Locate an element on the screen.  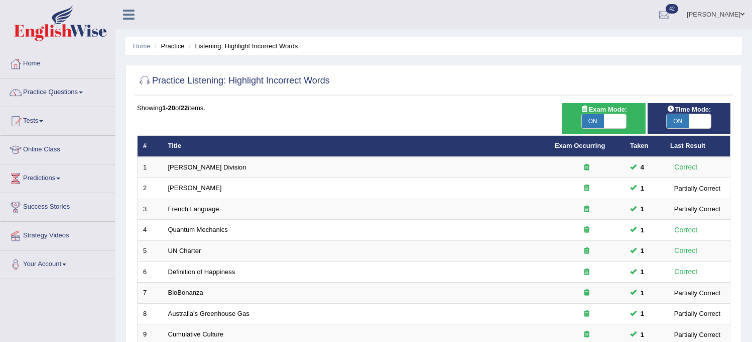
td: 6 is located at coordinates (150, 272).